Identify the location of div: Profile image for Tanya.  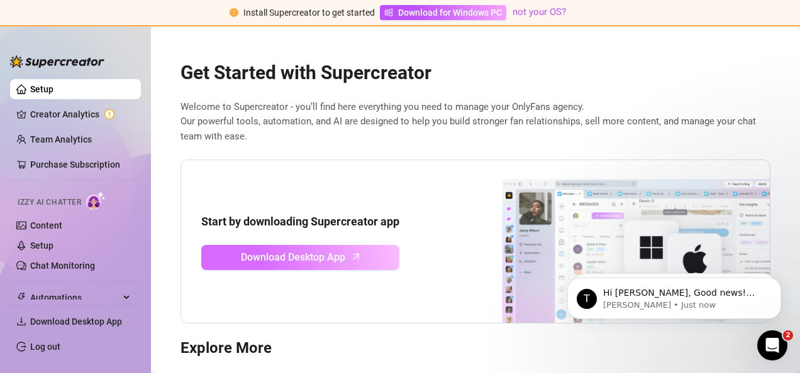
(38, 48).